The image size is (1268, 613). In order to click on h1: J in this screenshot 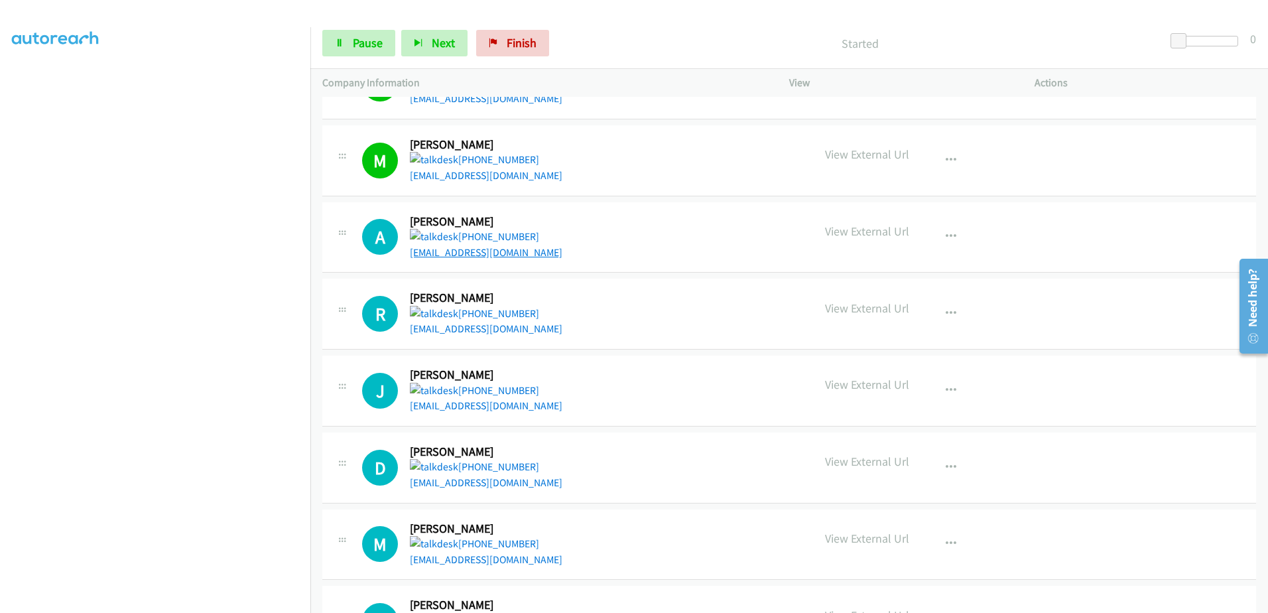, I will do `click(380, 391)`.